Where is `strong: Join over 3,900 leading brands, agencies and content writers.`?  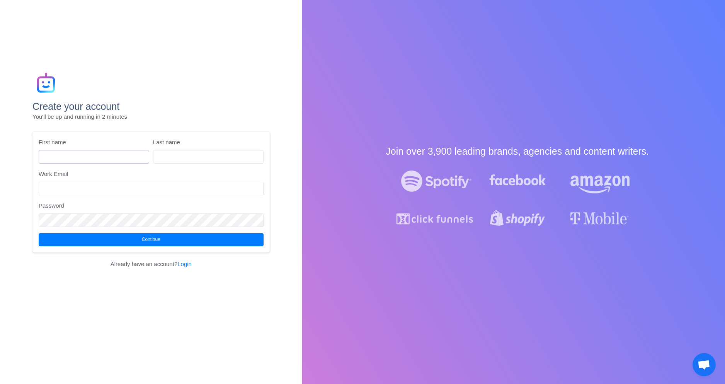
strong: Join over 3,900 leading brands, agencies and content writers. is located at coordinates (517, 151).